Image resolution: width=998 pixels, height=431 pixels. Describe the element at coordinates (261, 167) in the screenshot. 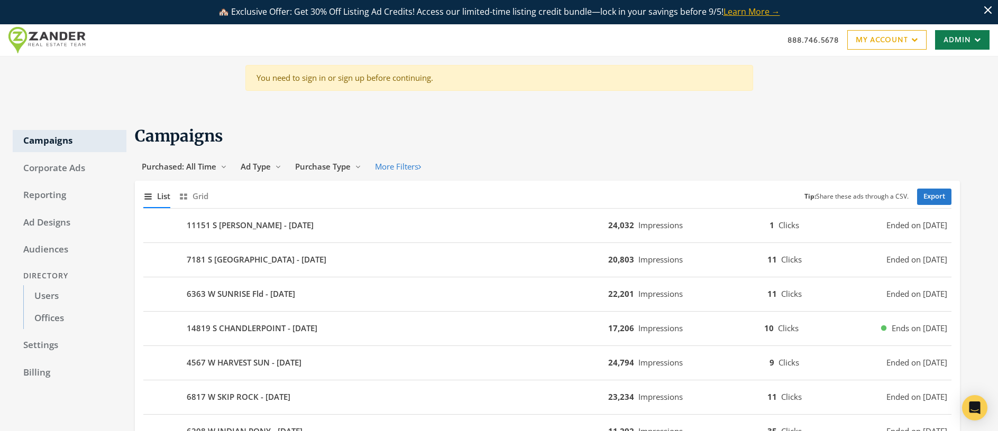

I see `button: Ad Type` at that location.